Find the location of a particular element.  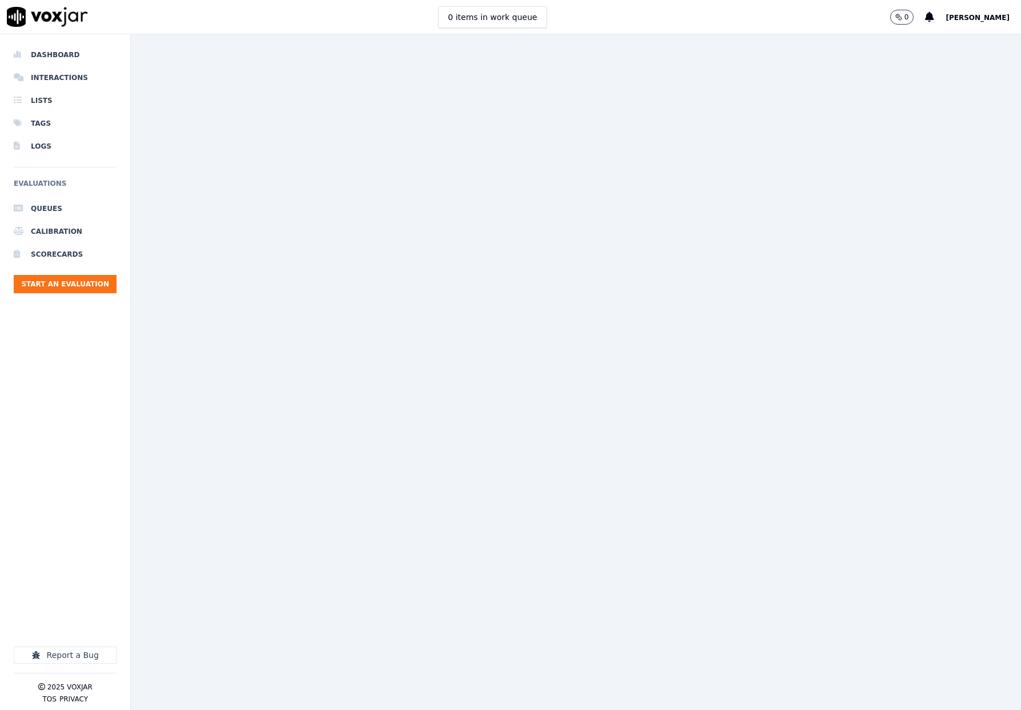

li: Scorecards is located at coordinates (65, 254).